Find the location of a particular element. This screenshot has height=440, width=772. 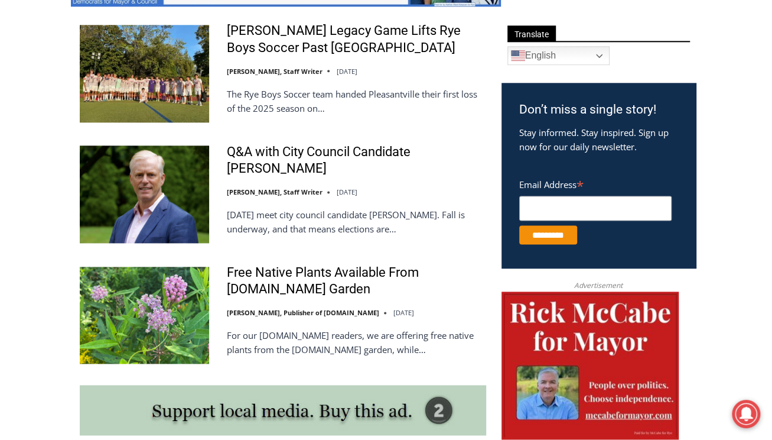

img: Free Native Plants Available From MyRye.com Garden is located at coordinates (144, 315).